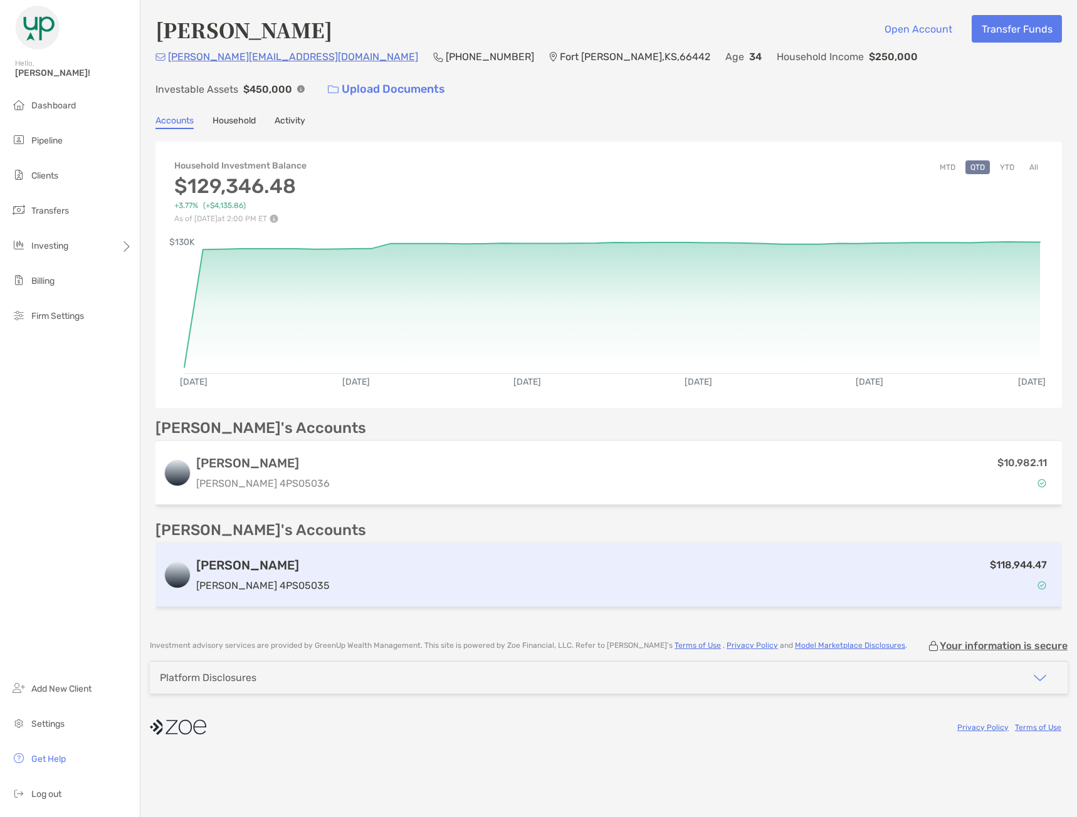 This screenshot has height=817, width=1077. What do you see at coordinates (43, 281) in the screenshot?
I see `span: Billing` at bounding box center [43, 281].